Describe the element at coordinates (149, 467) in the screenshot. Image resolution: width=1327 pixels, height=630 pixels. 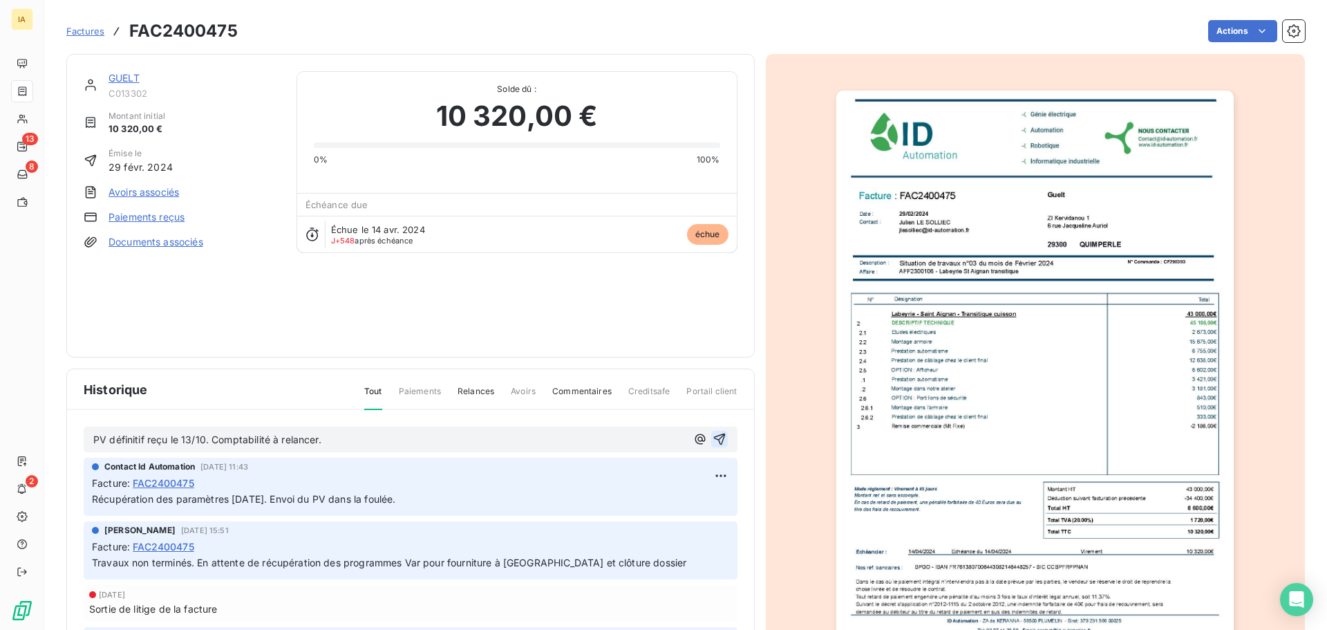
I see `span: Contact Id Automation` at that location.